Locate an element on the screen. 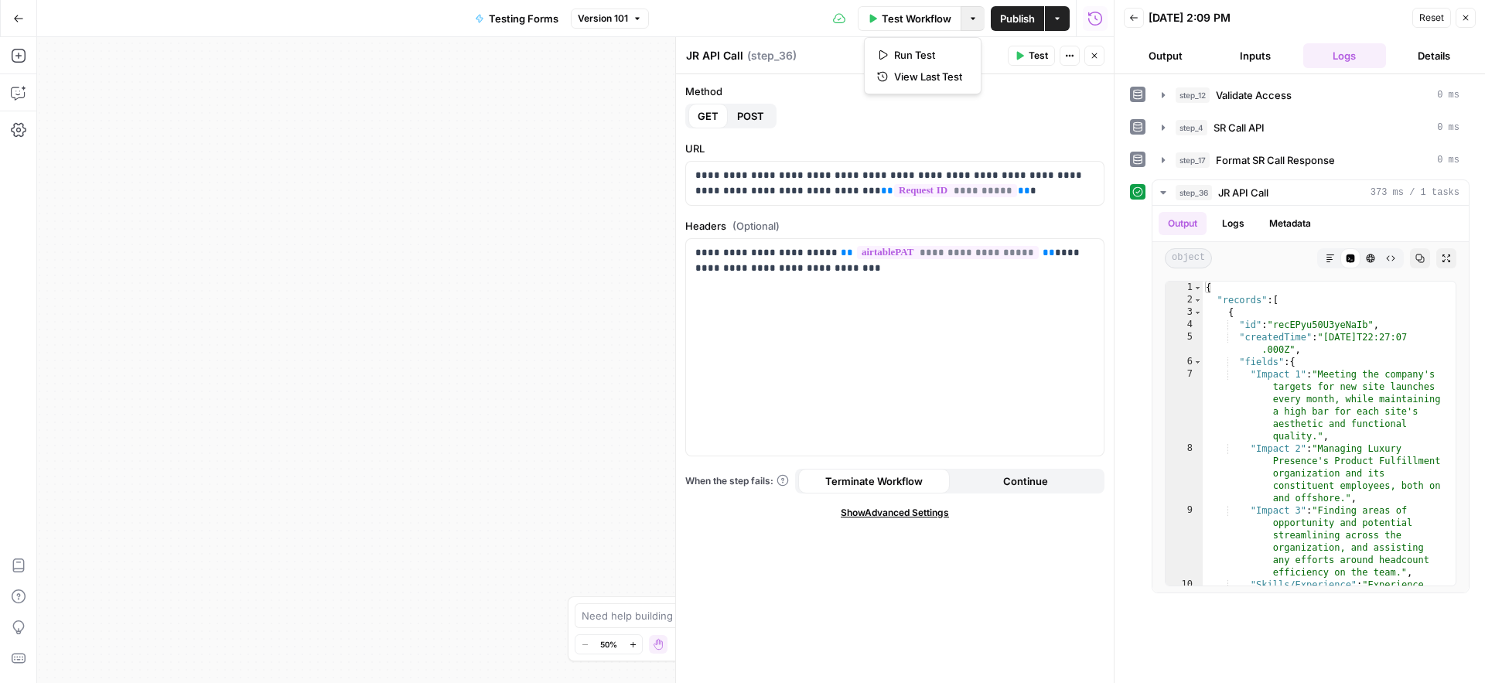 This screenshot has height=683, width=1485. div: 7 is located at coordinates (1184, 405).